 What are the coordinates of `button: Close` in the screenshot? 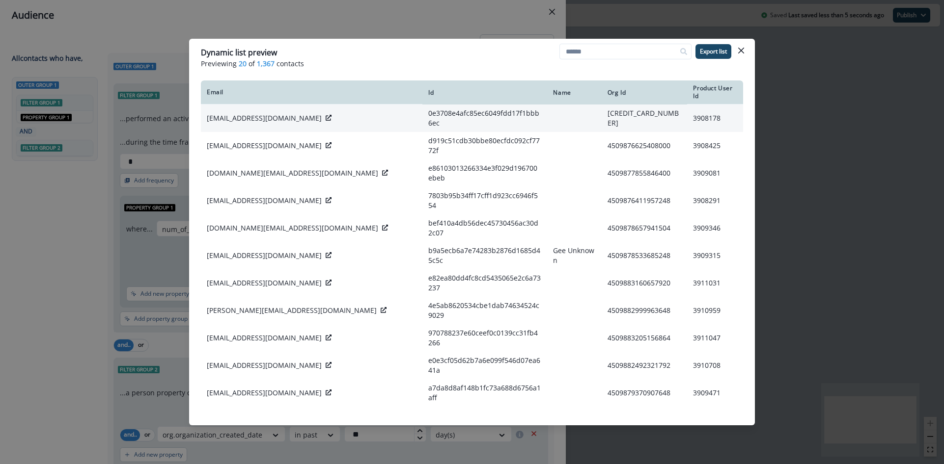 It's located at (741, 51).